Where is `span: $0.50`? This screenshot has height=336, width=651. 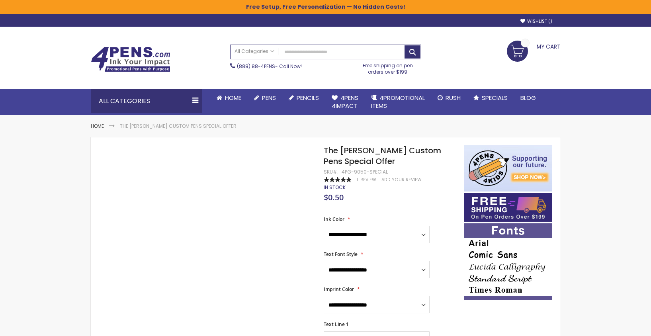 span: $0.50 is located at coordinates (333, 197).